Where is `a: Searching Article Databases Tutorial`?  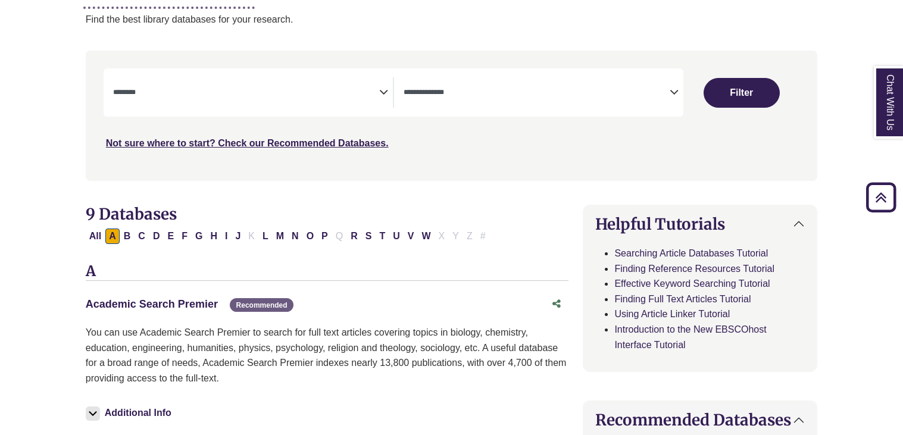
a: Searching Article Databases Tutorial is located at coordinates (691, 253).